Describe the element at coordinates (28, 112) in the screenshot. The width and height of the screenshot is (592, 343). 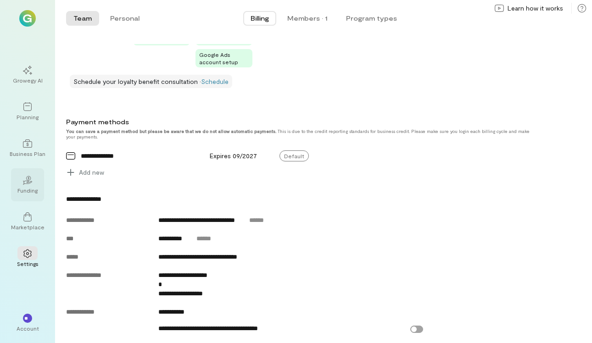
I see `a: Planning` at that location.